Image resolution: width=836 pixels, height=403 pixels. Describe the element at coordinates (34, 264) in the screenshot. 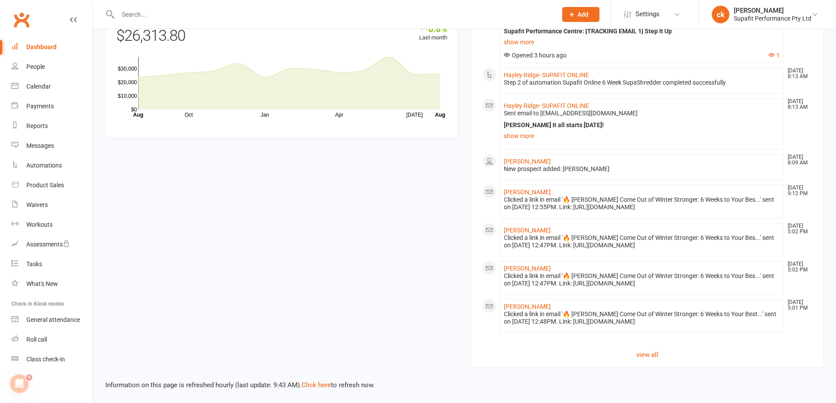

I see `div: Tasks` at that location.